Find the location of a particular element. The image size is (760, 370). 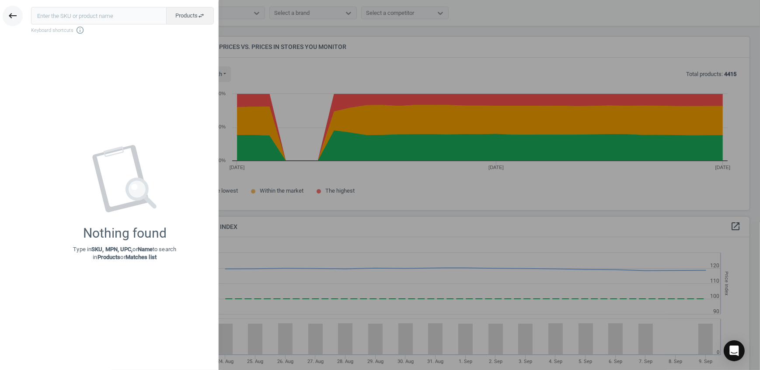

i: swap_horiz is located at coordinates (201, 16).